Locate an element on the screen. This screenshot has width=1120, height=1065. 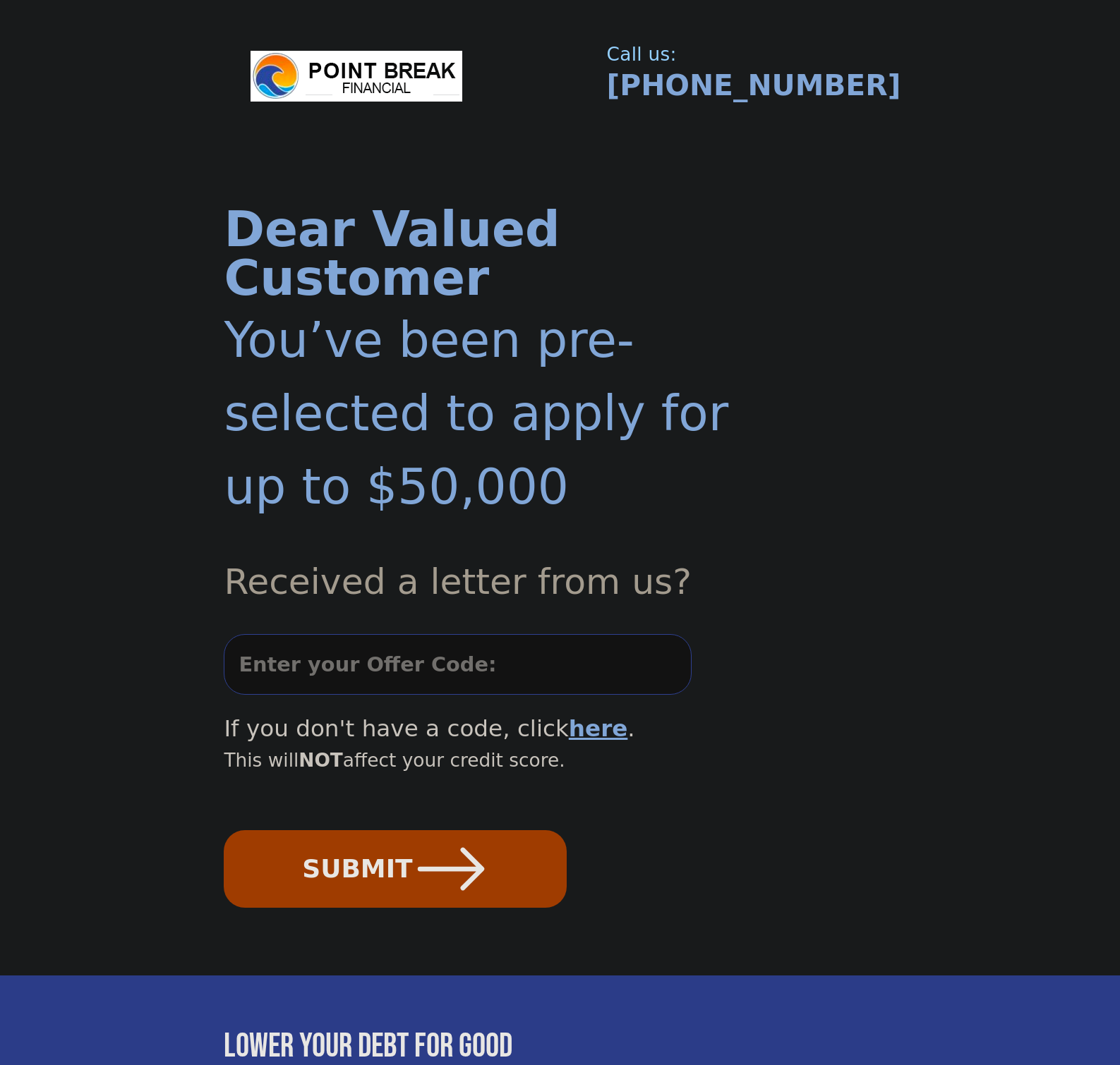
div: Received a letter from us? is located at coordinates (509, 566).